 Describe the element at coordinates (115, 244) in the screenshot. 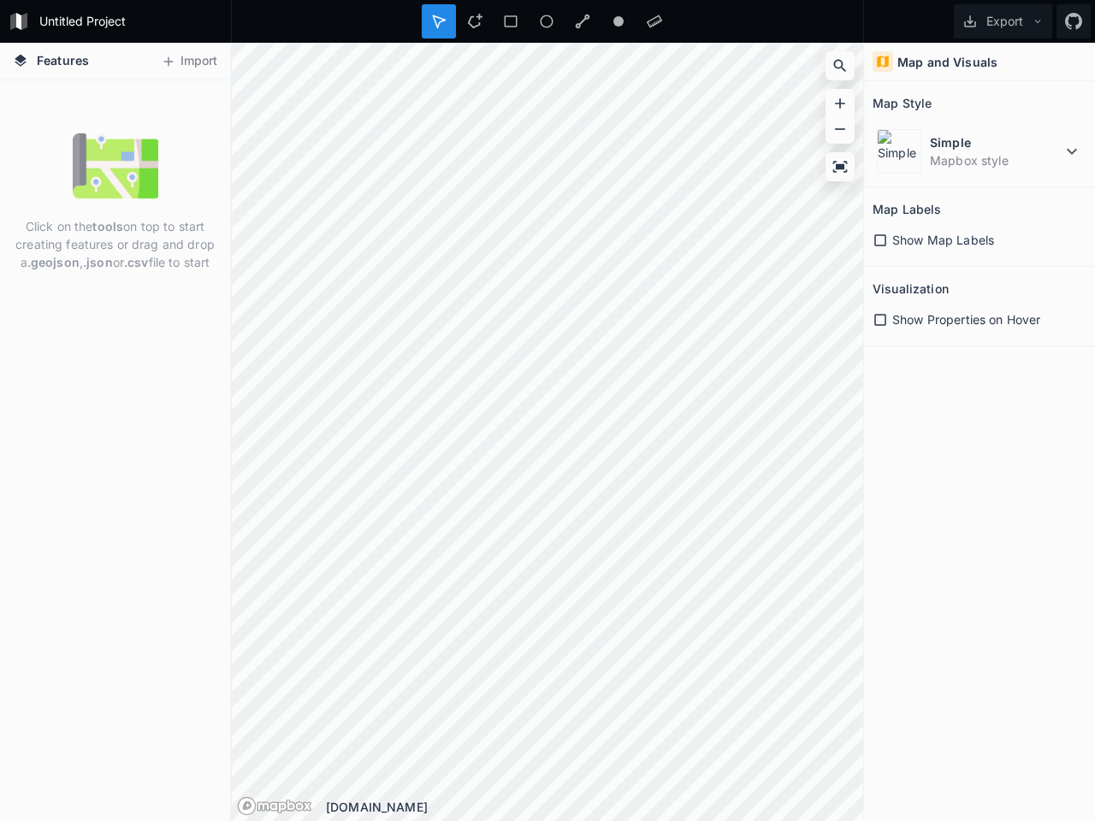

I see `p: Click on the on top to start creating features or drag and drop a , or file to start` at that location.